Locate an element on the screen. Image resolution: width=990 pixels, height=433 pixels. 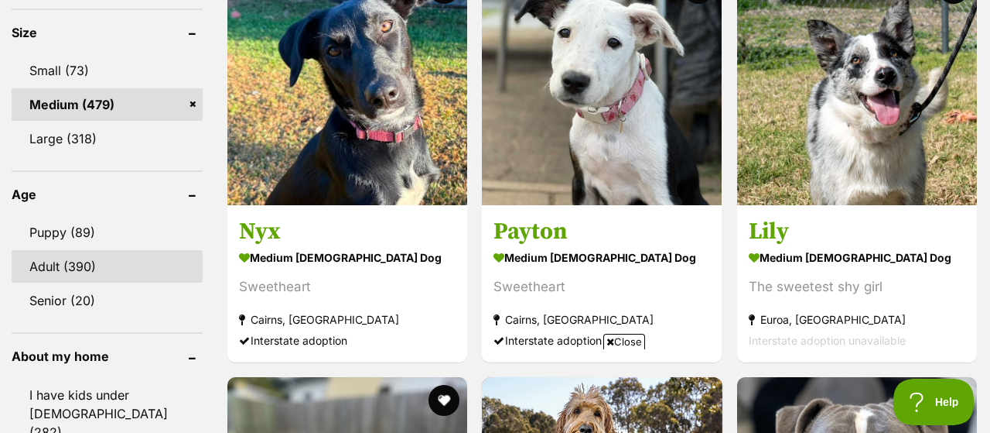
header: Age is located at coordinates (107, 194).